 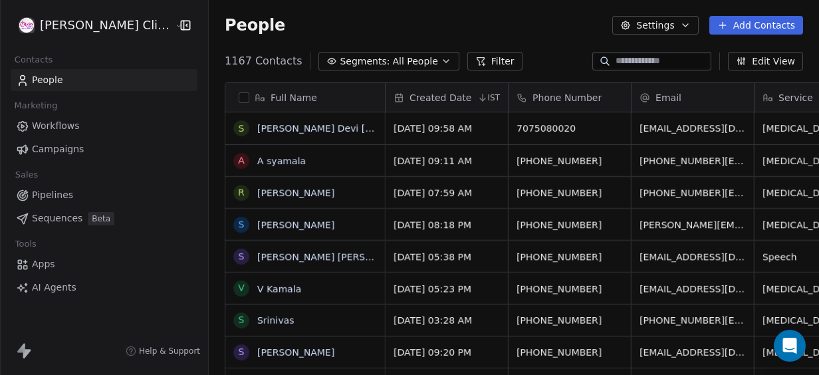 What do you see at coordinates (668, 98) in the screenshot?
I see `span: Email` at bounding box center [668, 98].